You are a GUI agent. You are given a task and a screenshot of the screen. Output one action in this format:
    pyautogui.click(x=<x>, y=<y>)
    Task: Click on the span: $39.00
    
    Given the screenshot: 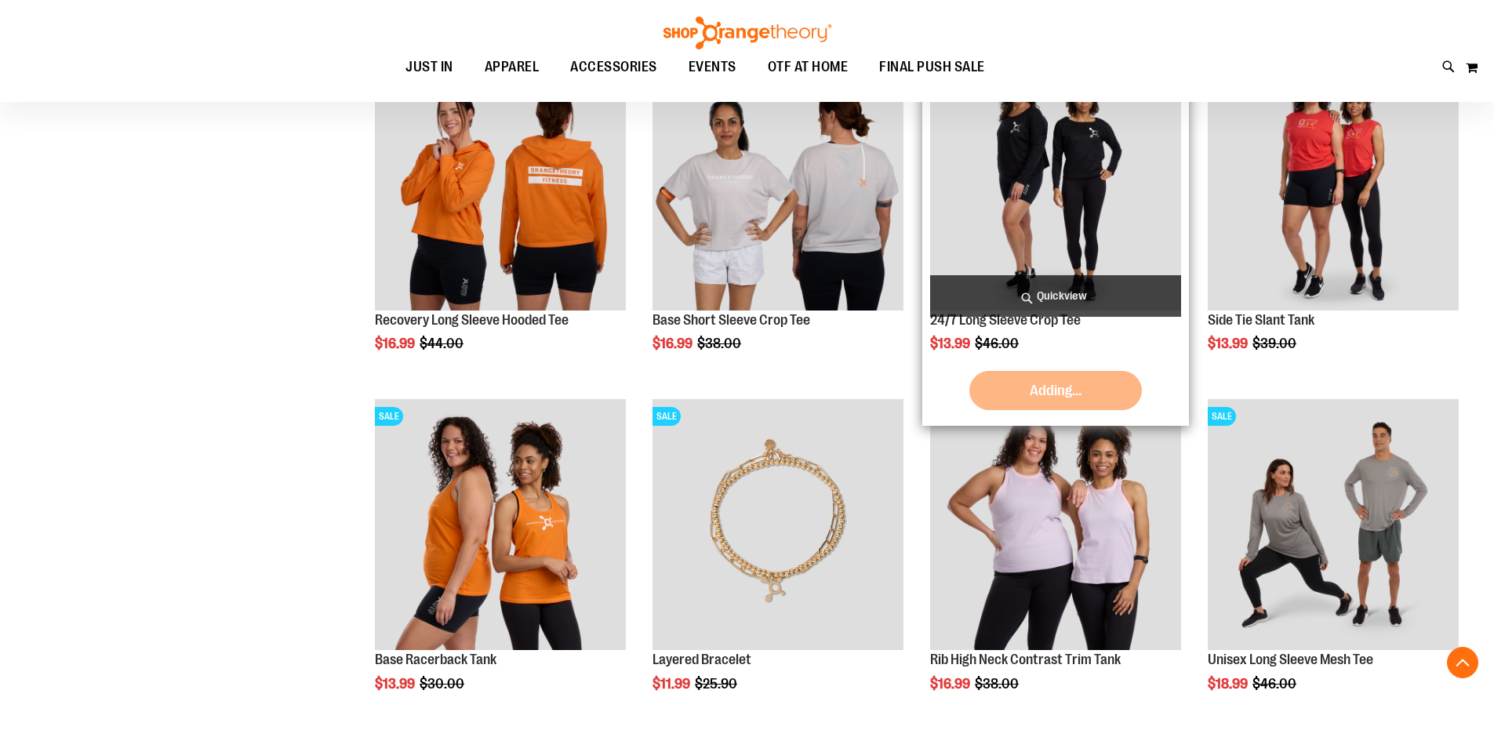 What is the action you would take?
    pyautogui.click(x=1275, y=344)
    